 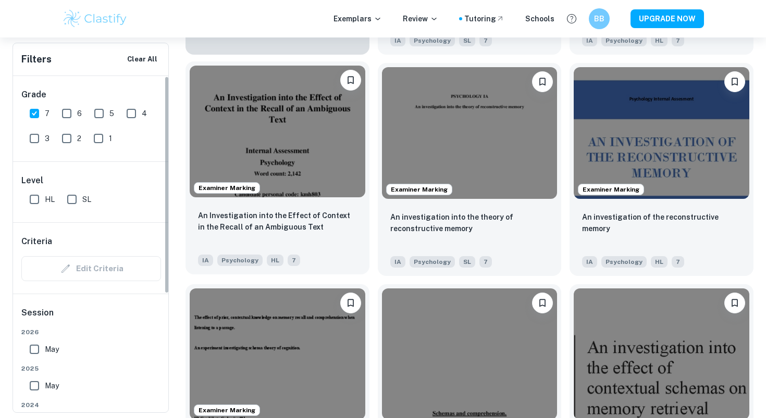 I want to click on span: 2026, so click(x=91, y=332).